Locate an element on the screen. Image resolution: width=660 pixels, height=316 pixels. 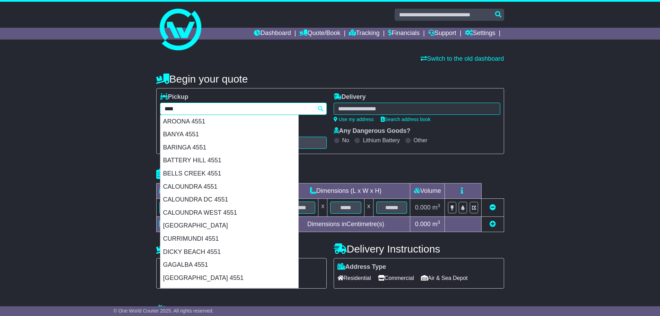
label: Lithium Battery is located at coordinates (381, 140).